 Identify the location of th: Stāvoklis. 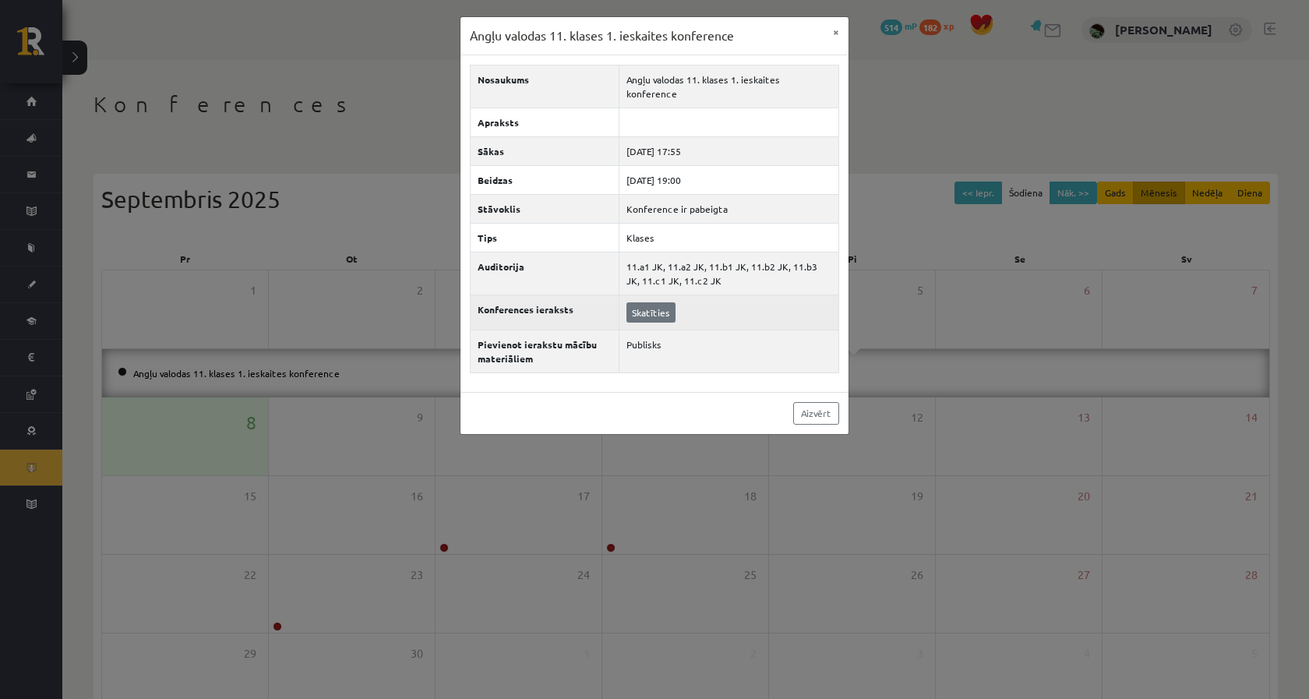
(545, 208).